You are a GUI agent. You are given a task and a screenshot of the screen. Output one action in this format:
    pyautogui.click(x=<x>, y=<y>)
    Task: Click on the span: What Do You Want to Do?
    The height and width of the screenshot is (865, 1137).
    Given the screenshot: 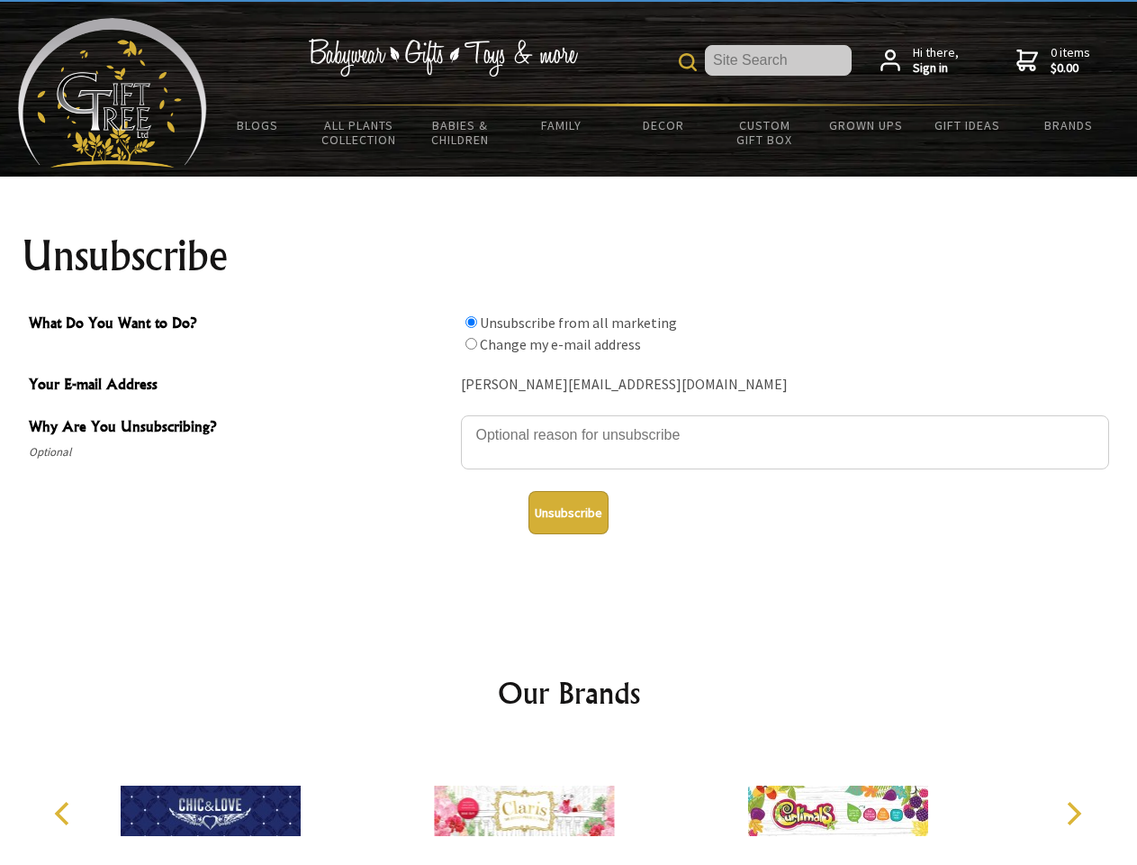 What is the action you would take?
    pyautogui.click(x=240, y=324)
    